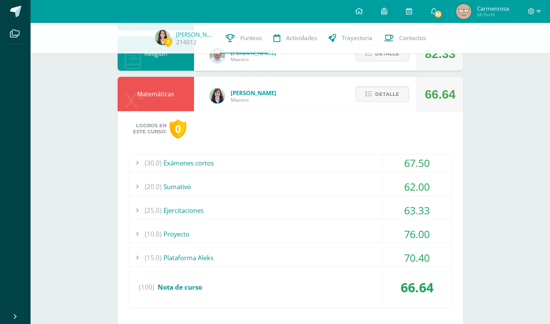 This screenshot has width=550, height=324. Describe the element at coordinates (153, 186) in the screenshot. I see `span: (20.0)` at that location.